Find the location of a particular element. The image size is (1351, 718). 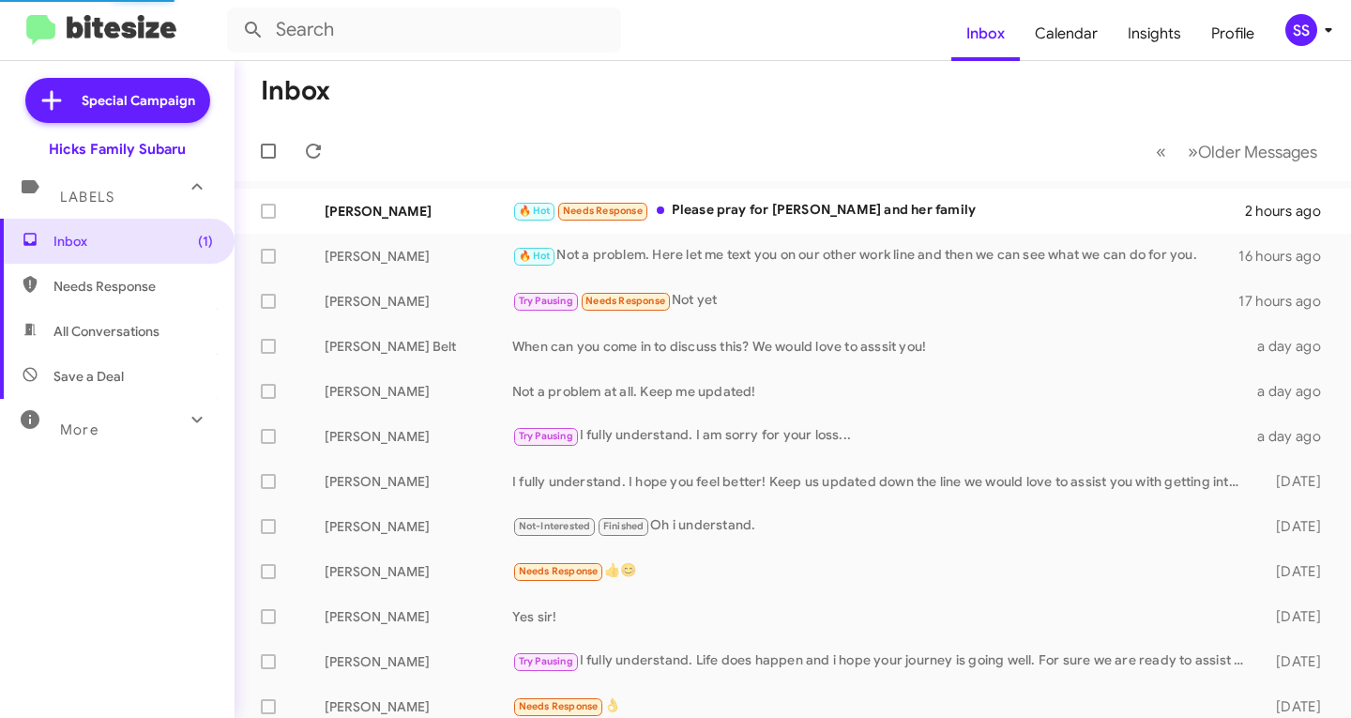

div: I fully understand. Life does happen and i hope your journey is going well. For sure we are ready... is located at coordinates (883, 661).